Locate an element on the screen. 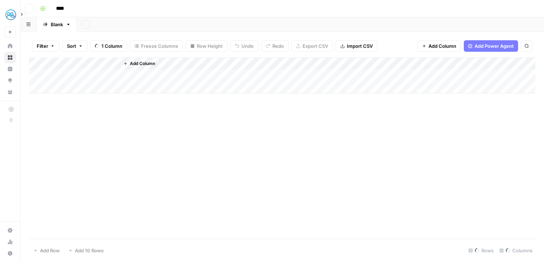 The height and width of the screenshot is (262, 544). span: Freeze Columns is located at coordinates (159, 46).